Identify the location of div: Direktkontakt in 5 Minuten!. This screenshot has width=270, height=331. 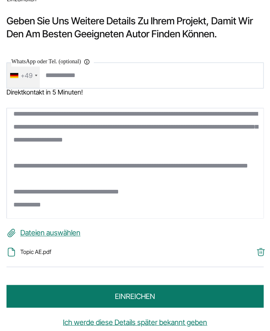
(135, 92).